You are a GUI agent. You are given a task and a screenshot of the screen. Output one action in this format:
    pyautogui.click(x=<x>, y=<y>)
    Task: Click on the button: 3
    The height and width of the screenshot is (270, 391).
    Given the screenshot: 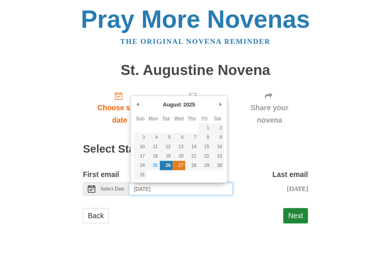 What is the action you would take?
    pyautogui.click(x=140, y=137)
    